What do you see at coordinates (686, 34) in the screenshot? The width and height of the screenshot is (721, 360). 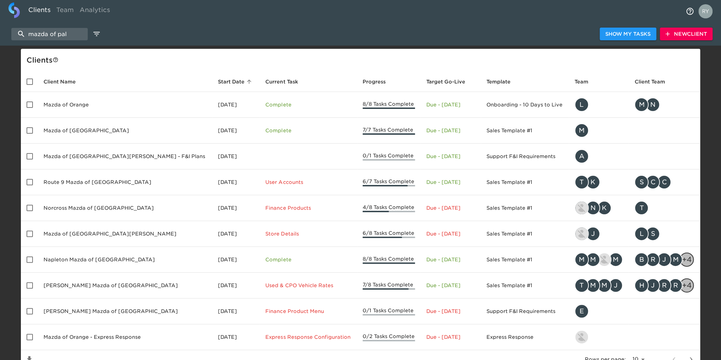 I see `button: NewClient` at bounding box center [686, 34].